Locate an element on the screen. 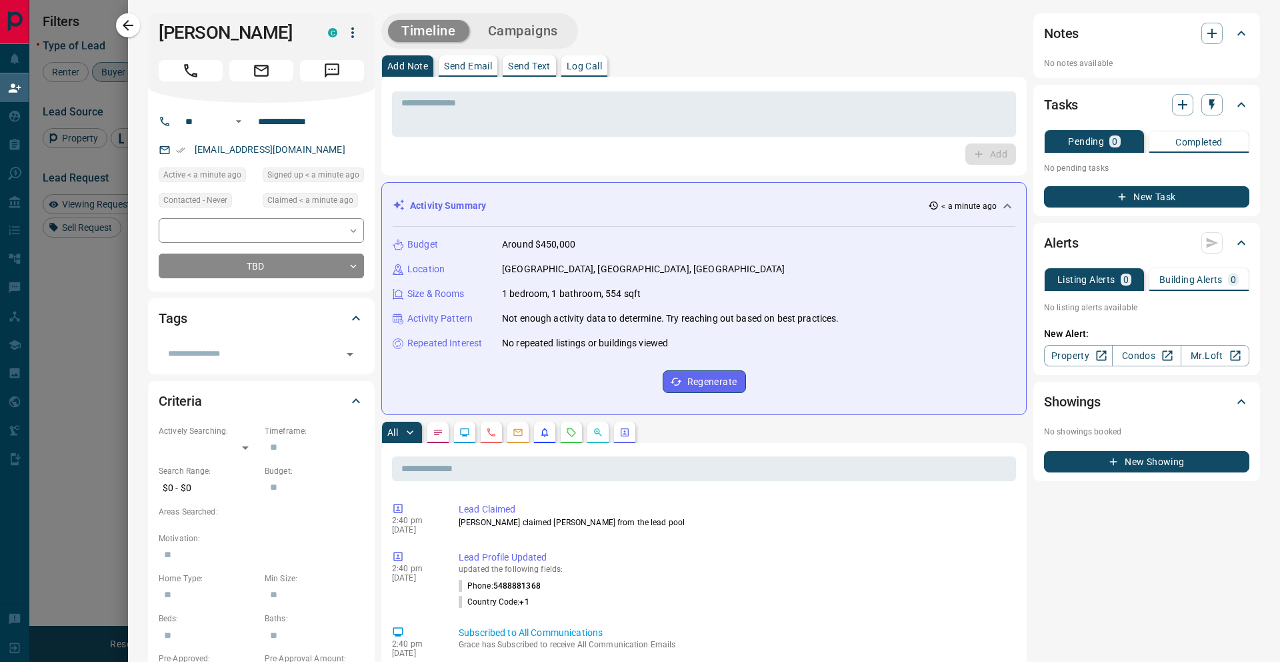  p: Areas Searched: is located at coordinates (261, 511).